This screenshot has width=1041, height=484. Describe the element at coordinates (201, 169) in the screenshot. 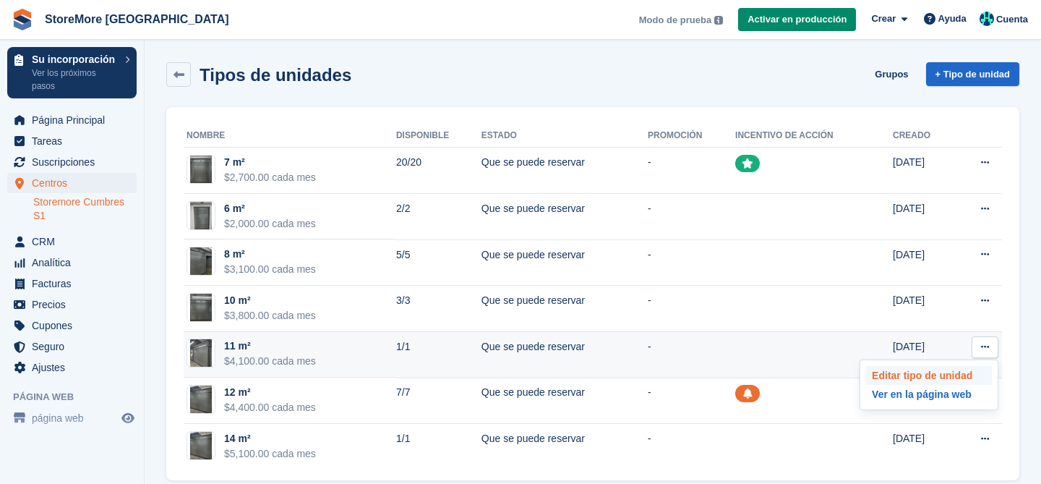

I see `img: Screenshot%202025-08-06%20at%206.57.57%E2%80%AFPM.png` at that location.